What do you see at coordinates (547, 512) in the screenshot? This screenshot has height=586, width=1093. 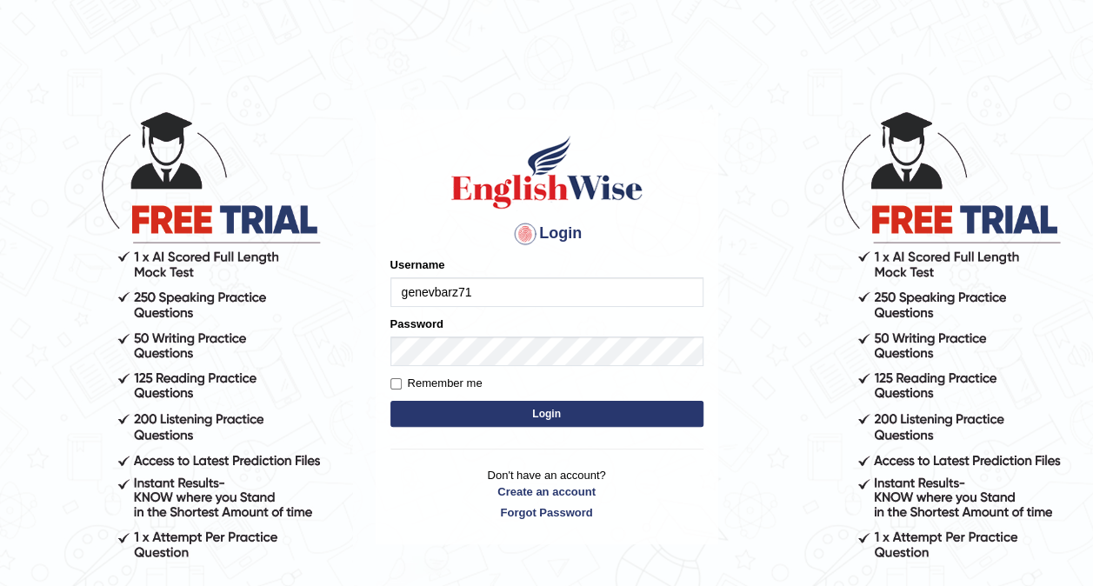 I see `a: Forgot Password` at bounding box center [547, 512].